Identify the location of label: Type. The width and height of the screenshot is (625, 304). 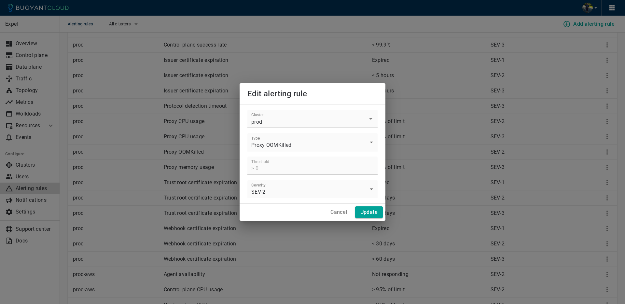
(255, 138).